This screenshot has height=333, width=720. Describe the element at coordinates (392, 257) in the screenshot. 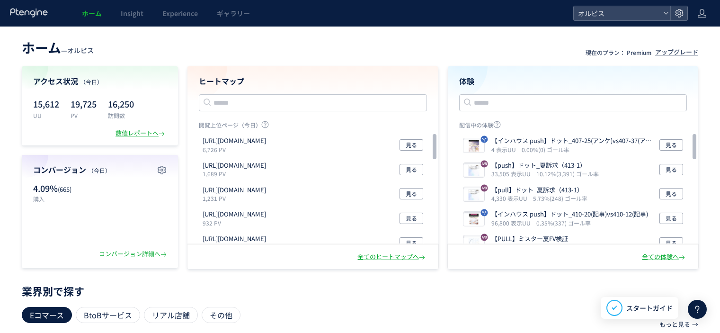

I see `div: 全てのヒートマップへ` at that location.